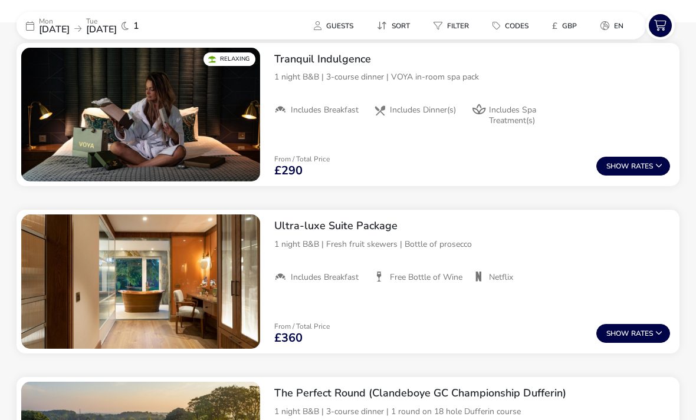  What do you see at coordinates (517, 26) in the screenshot?
I see `span: Codes` at bounding box center [517, 26].